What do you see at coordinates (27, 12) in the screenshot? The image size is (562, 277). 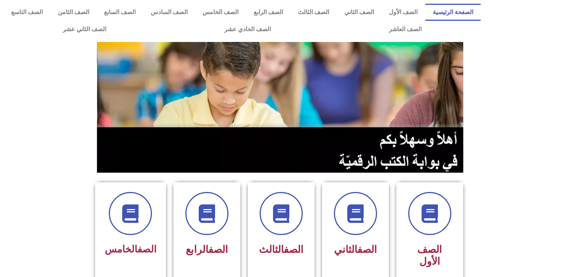 I see `a: الصف التاسع` at bounding box center [27, 12].